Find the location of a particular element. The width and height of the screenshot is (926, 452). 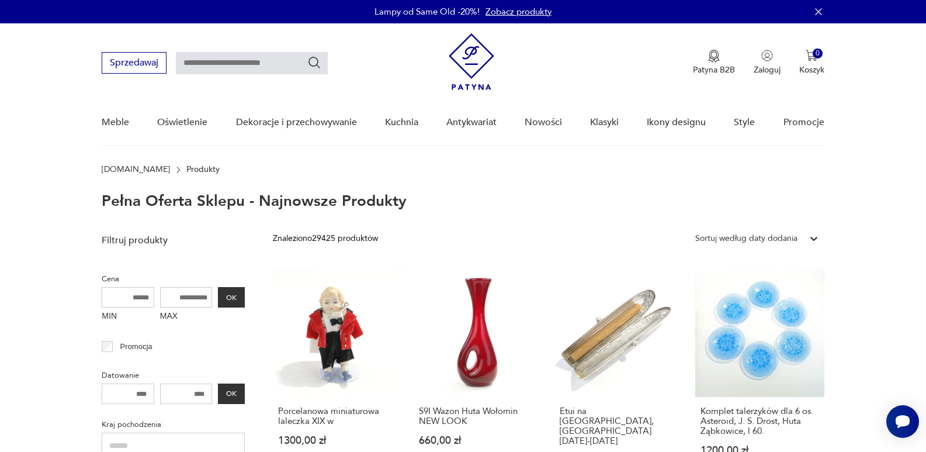

div: Sortuj według daty dodania is located at coordinates (746, 238).